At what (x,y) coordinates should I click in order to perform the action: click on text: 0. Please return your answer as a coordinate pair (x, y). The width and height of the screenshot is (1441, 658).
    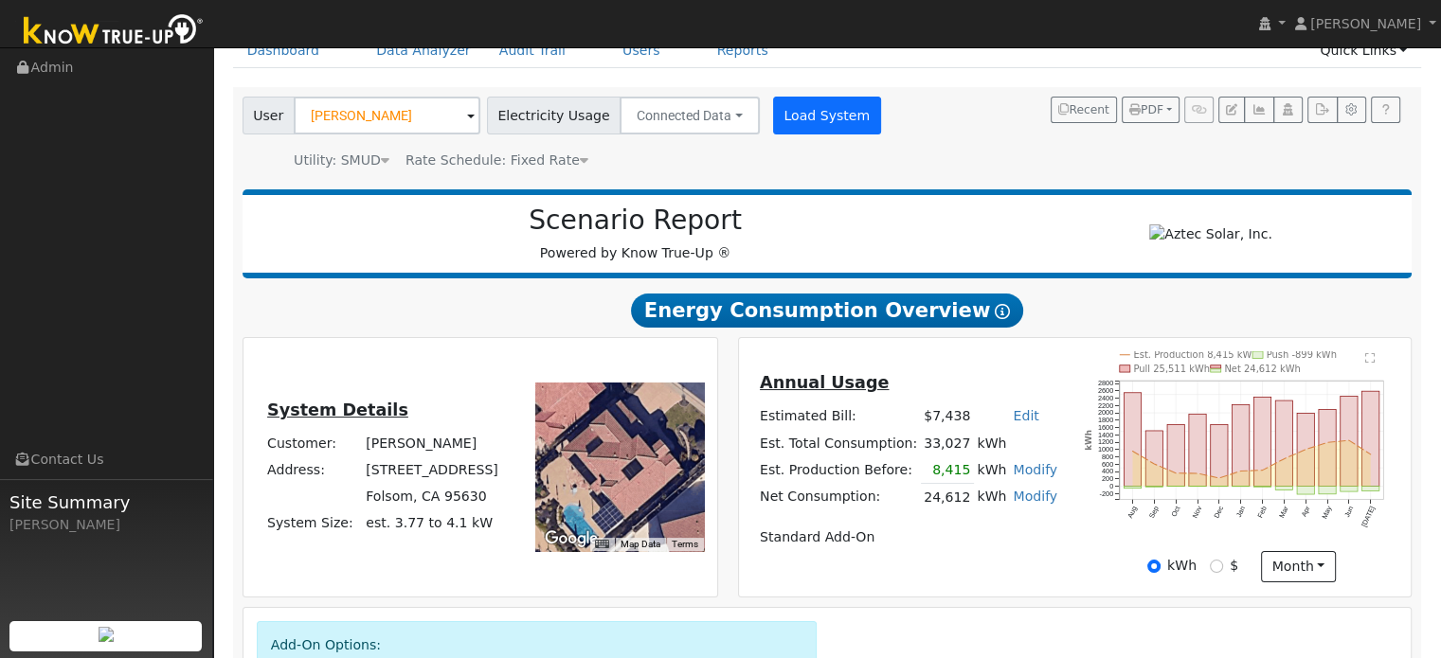
    Looking at the image, I should click on (1111, 486).